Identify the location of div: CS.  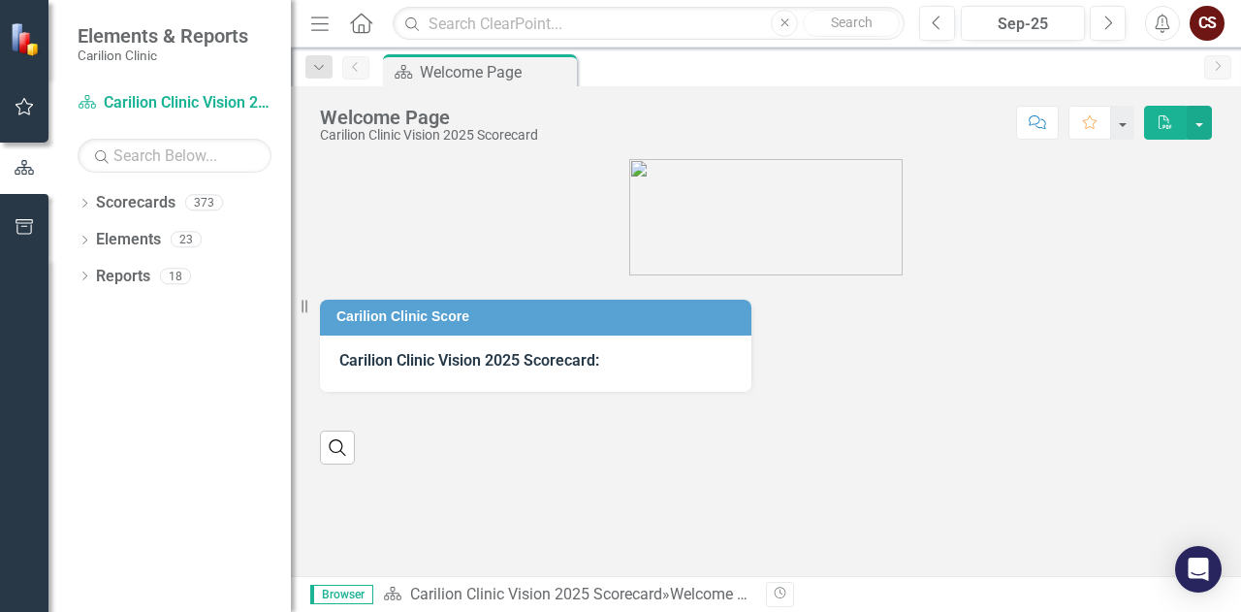
(1207, 23).